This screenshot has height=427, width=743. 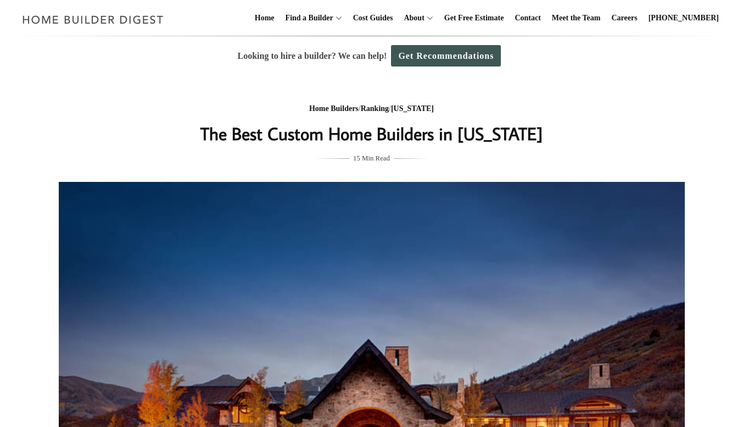 What do you see at coordinates (412, 18) in the screenshot?
I see `a: About` at bounding box center [412, 18].